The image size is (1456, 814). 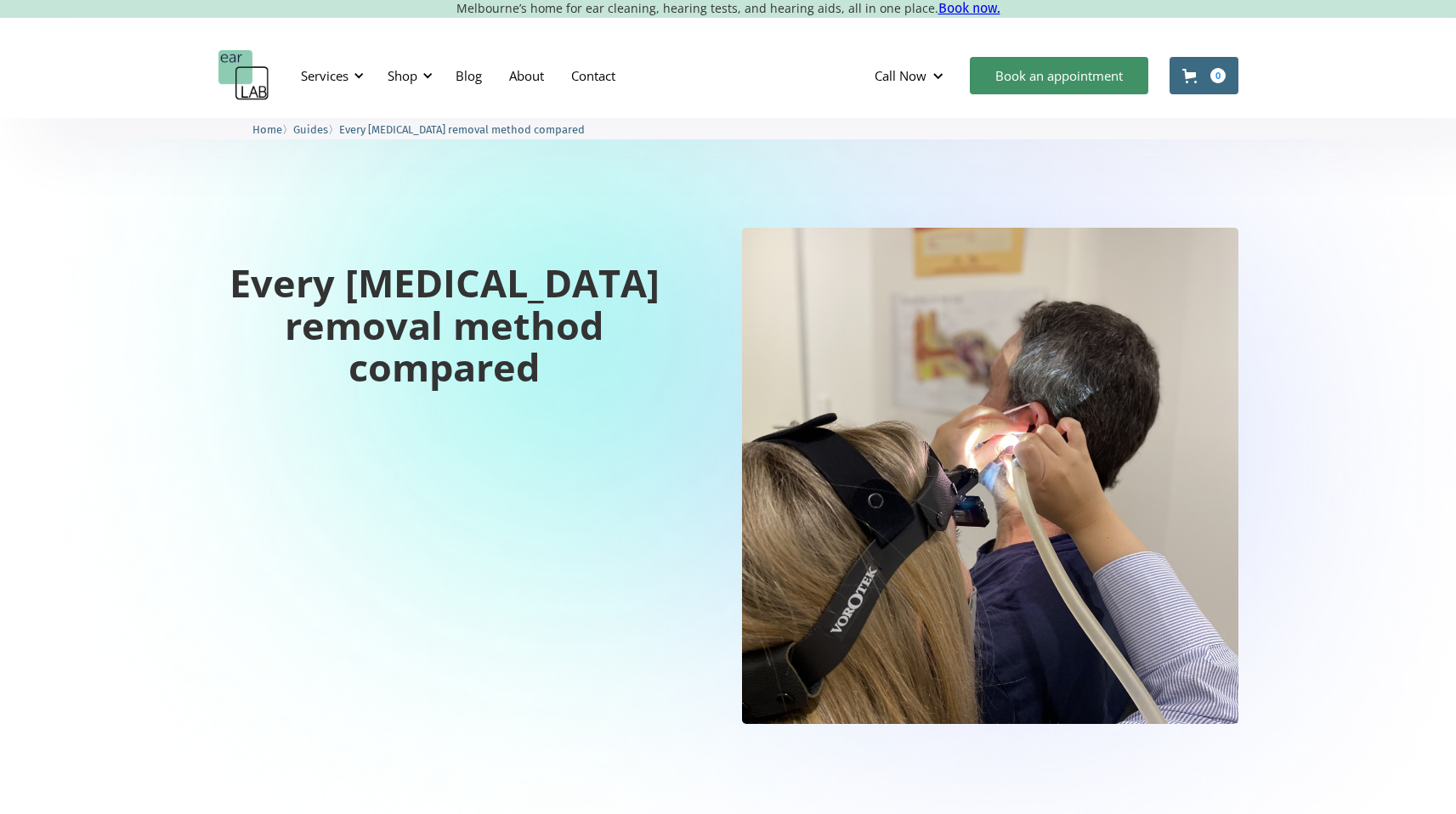 I want to click on a: Book an appointment, so click(x=1059, y=76).